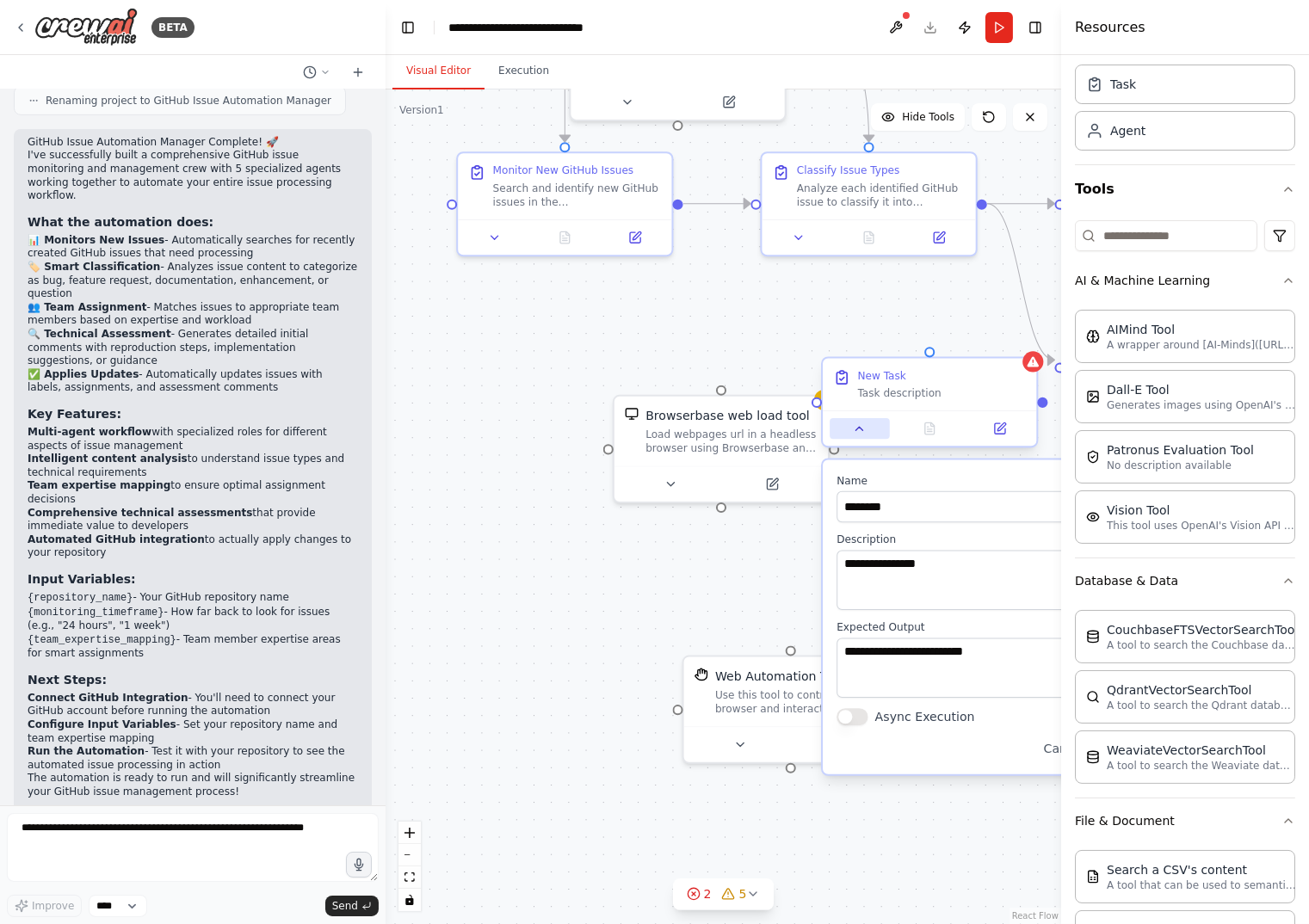  What do you see at coordinates (173, 27) in the screenshot?
I see `div: BETA` at bounding box center [173, 27].